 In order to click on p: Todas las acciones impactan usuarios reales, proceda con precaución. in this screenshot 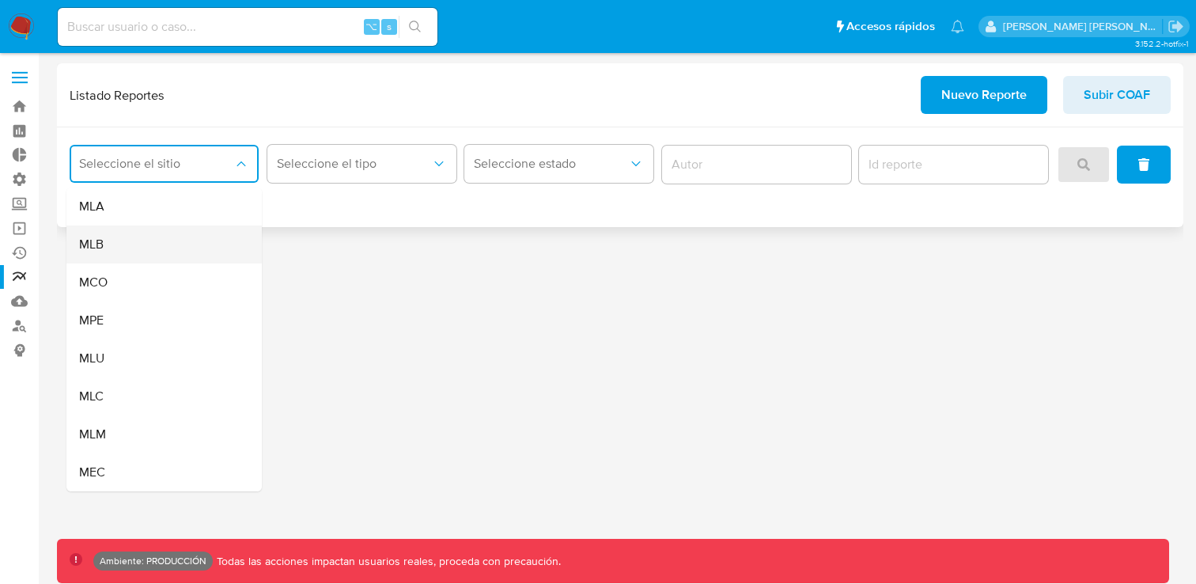, I will do `click(387, 561)`.